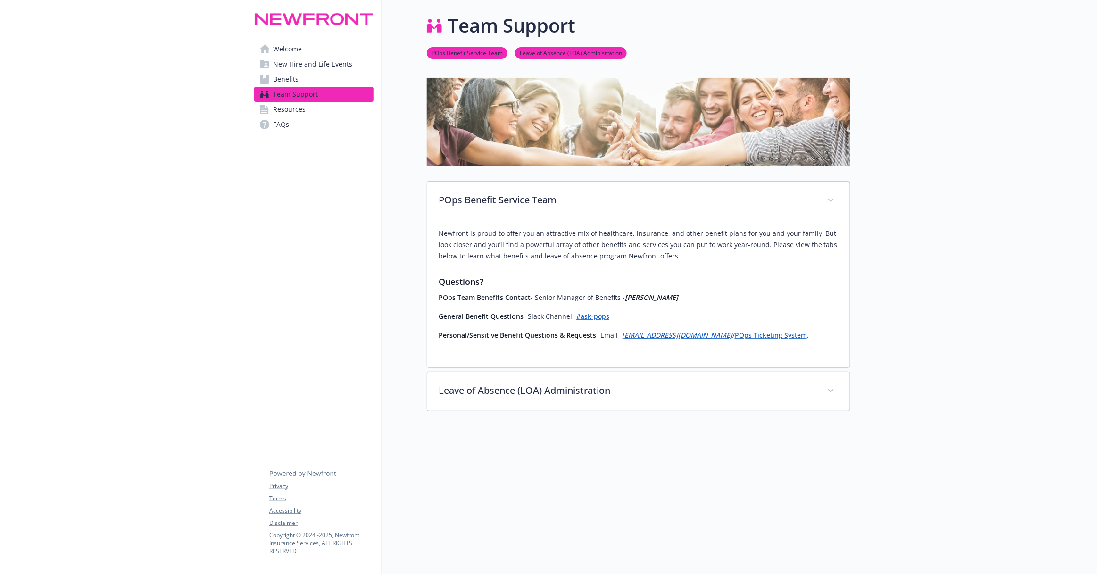 The image size is (1097, 574). Describe the element at coordinates (321, 498) in the screenshot. I see `a: Terms` at that location.